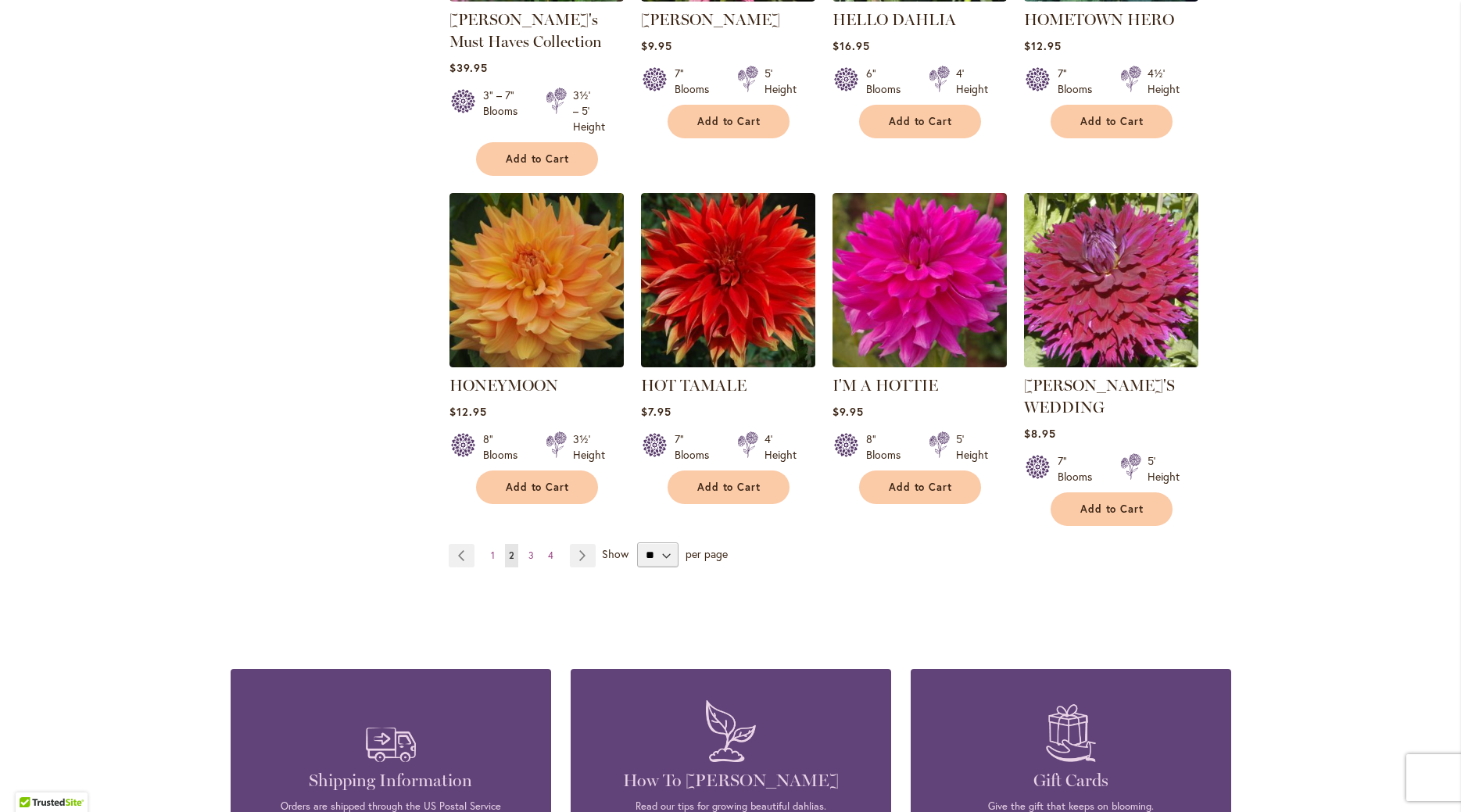  What do you see at coordinates (851, 45) in the screenshot?
I see `span: $16.95` at bounding box center [851, 45].